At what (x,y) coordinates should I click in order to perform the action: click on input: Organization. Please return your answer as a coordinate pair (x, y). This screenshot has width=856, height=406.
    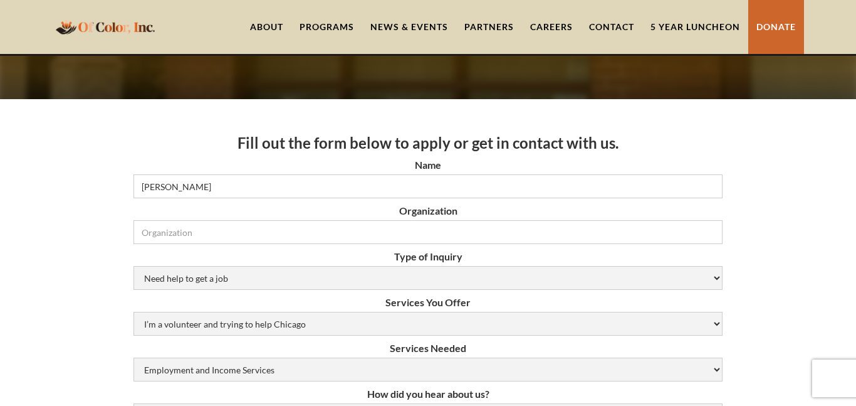
    Looking at the image, I should click on (428, 232).